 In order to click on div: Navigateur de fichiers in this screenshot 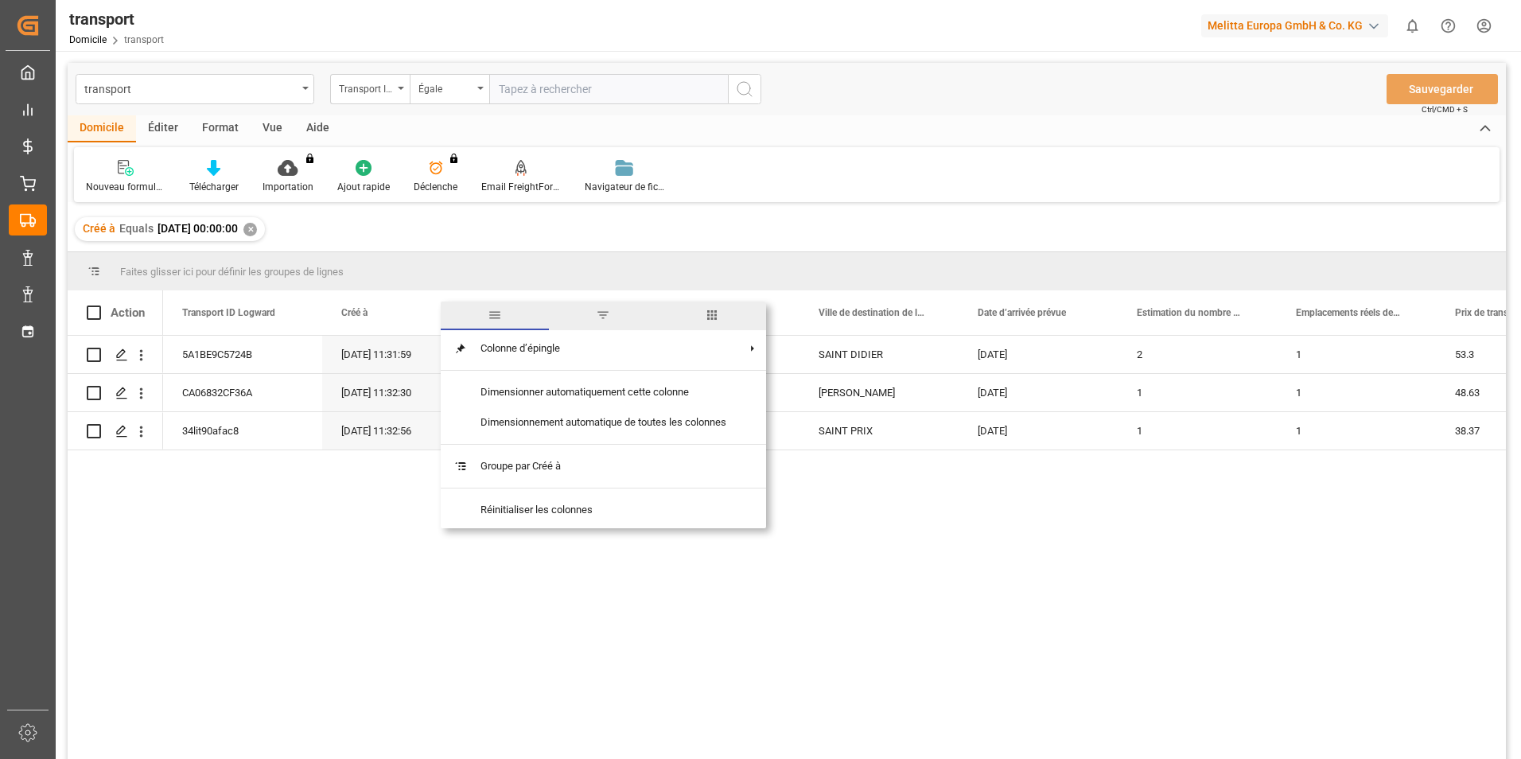, I will do `click(625, 187)`.